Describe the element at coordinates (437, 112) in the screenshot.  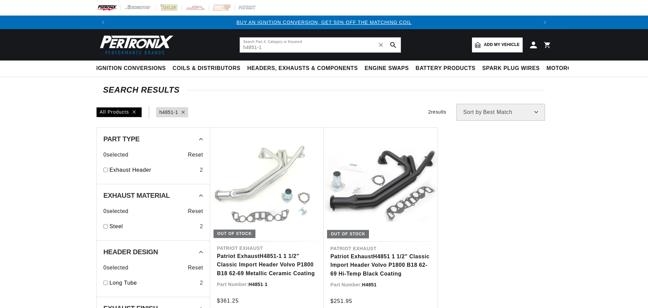
I see `span: 2 results` at that location.